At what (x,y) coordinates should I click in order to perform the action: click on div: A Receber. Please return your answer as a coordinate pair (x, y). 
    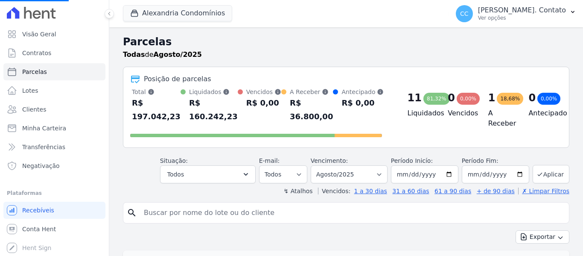
    Looking at the image, I should click on (311, 92).